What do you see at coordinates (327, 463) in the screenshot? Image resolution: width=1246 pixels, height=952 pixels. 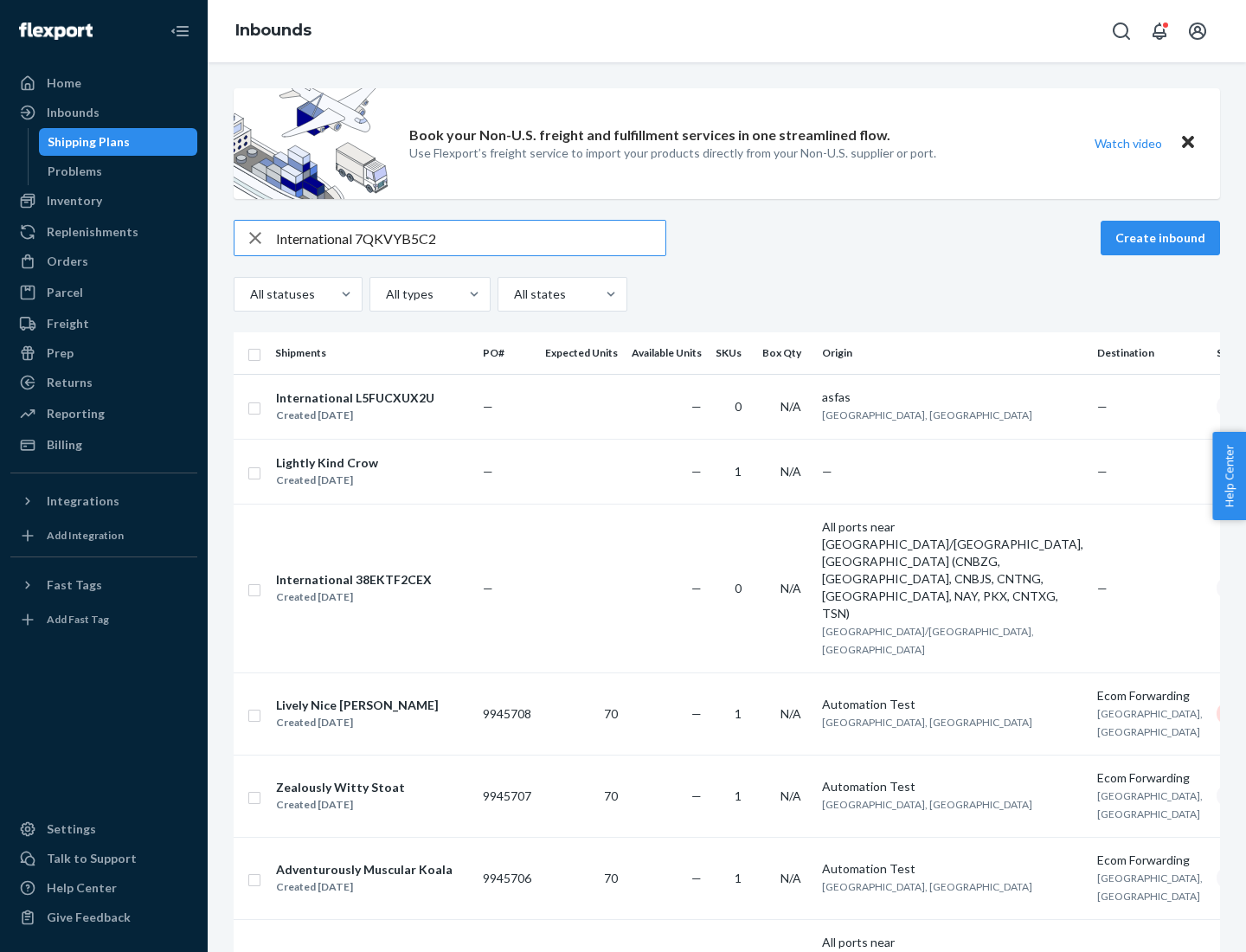 I see `div: Lightly Kind Crow` at bounding box center [327, 463].